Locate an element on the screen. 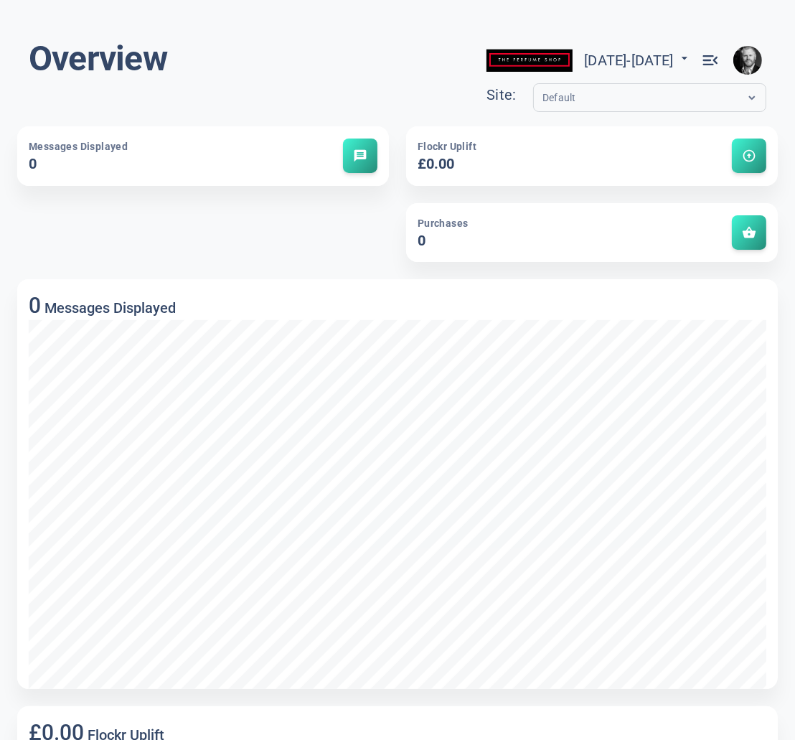  span: message is located at coordinates (360, 156).